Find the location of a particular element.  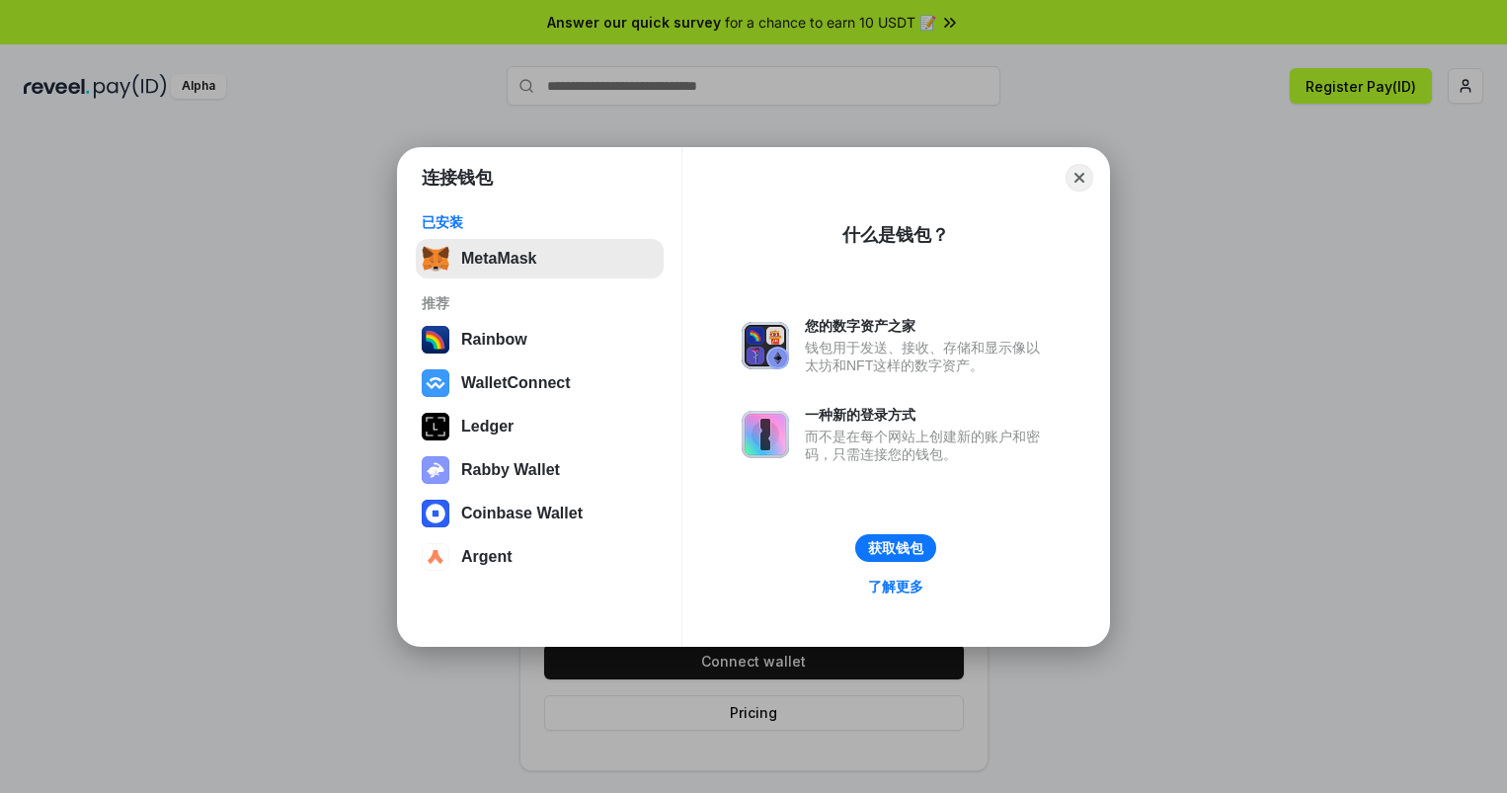

div: Rabby Wallet is located at coordinates (511, 470).